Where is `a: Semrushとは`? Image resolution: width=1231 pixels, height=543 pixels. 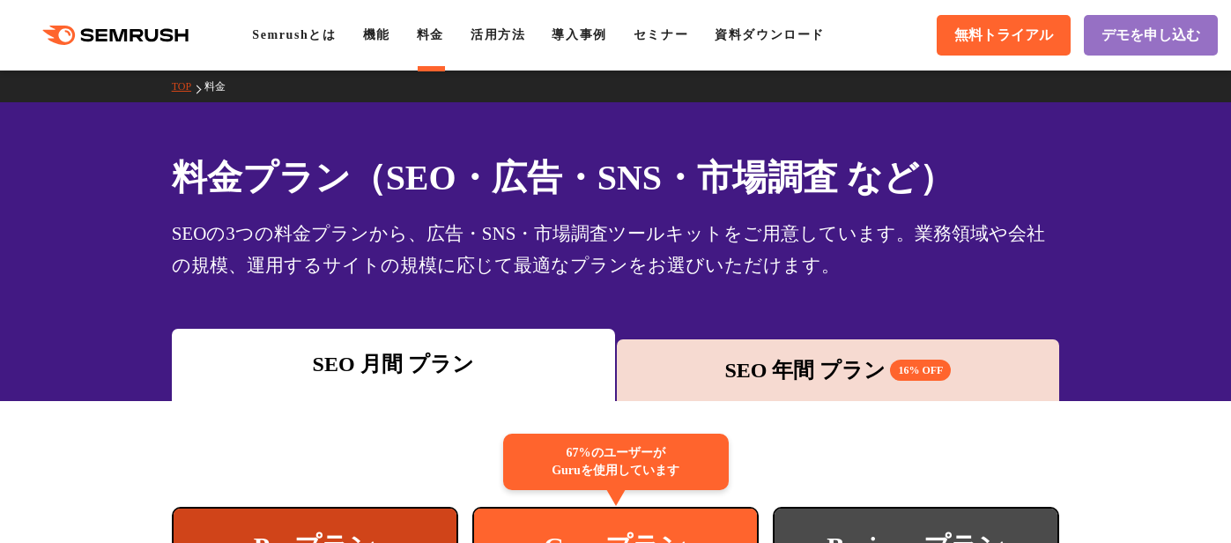
a: Semrushとは is located at coordinates (293, 34).